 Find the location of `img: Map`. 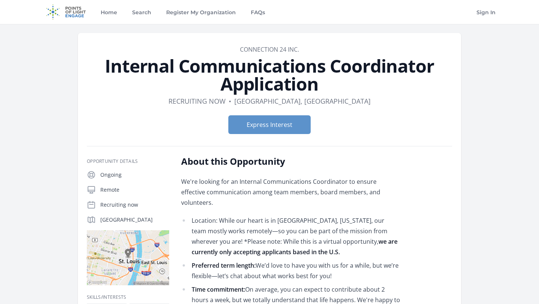

img: Map is located at coordinates (128, 257).